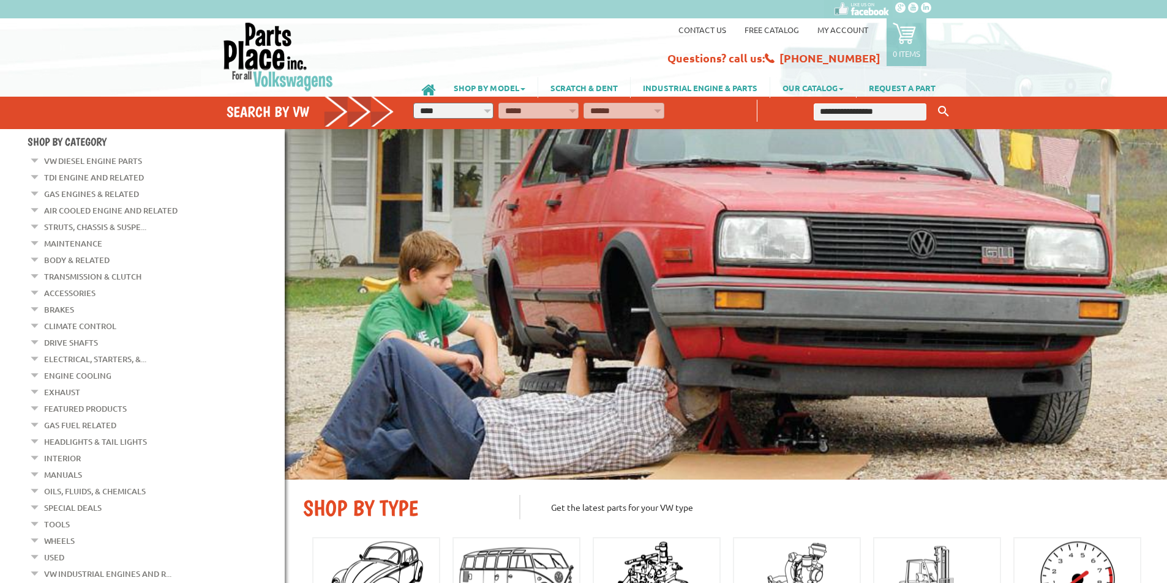 The height and width of the screenshot is (583, 1167). What do you see at coordinates (73, 244) in the screenshot?
I see `a: Maintenance` at bounding box center [73, 244].